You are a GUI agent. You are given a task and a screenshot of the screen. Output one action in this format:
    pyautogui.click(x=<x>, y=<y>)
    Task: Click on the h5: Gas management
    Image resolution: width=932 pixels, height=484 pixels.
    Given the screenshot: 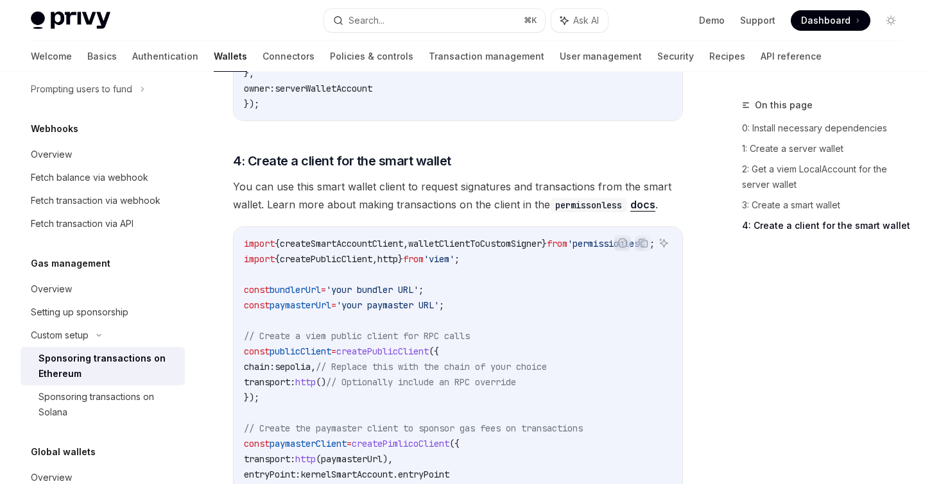 What is the action you would take?
    pyautogui.click(x=71, y=264)
    